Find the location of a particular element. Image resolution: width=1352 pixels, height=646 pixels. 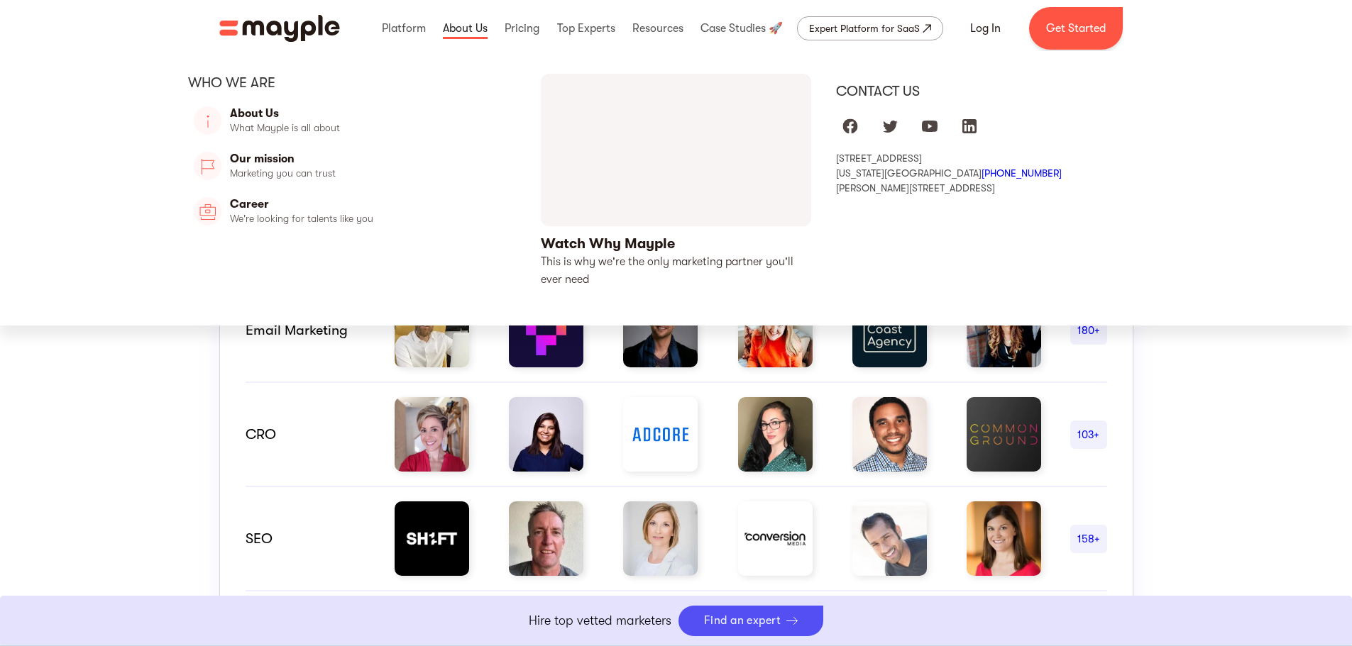

img: twitter logo is located at coordinates (890, 126).